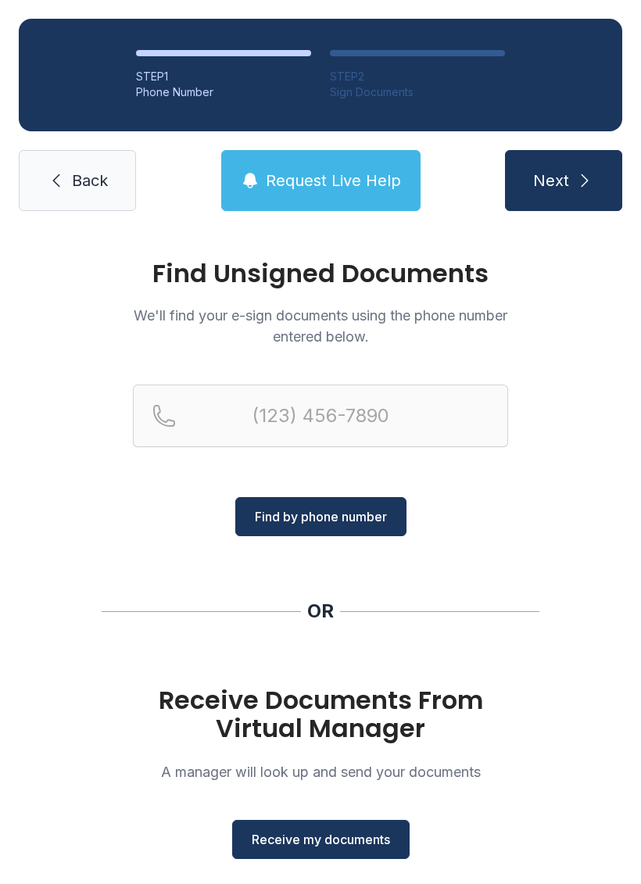  What do you see at coordinates (418, 92) in the screenshot?
I see `div: Sign Documents` at bounding box center [418, 92].